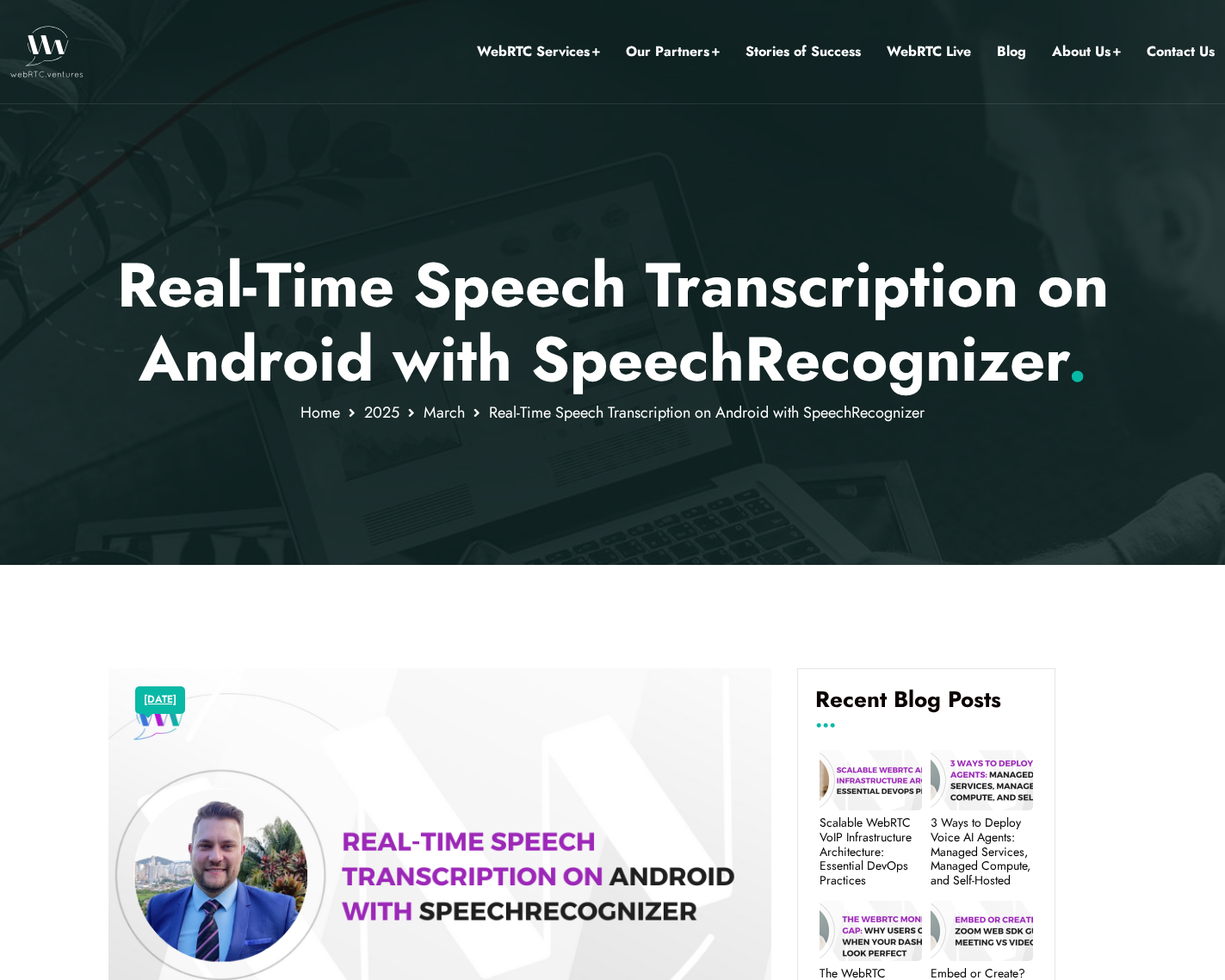  I want to click on span: Home, so click(320, 412).